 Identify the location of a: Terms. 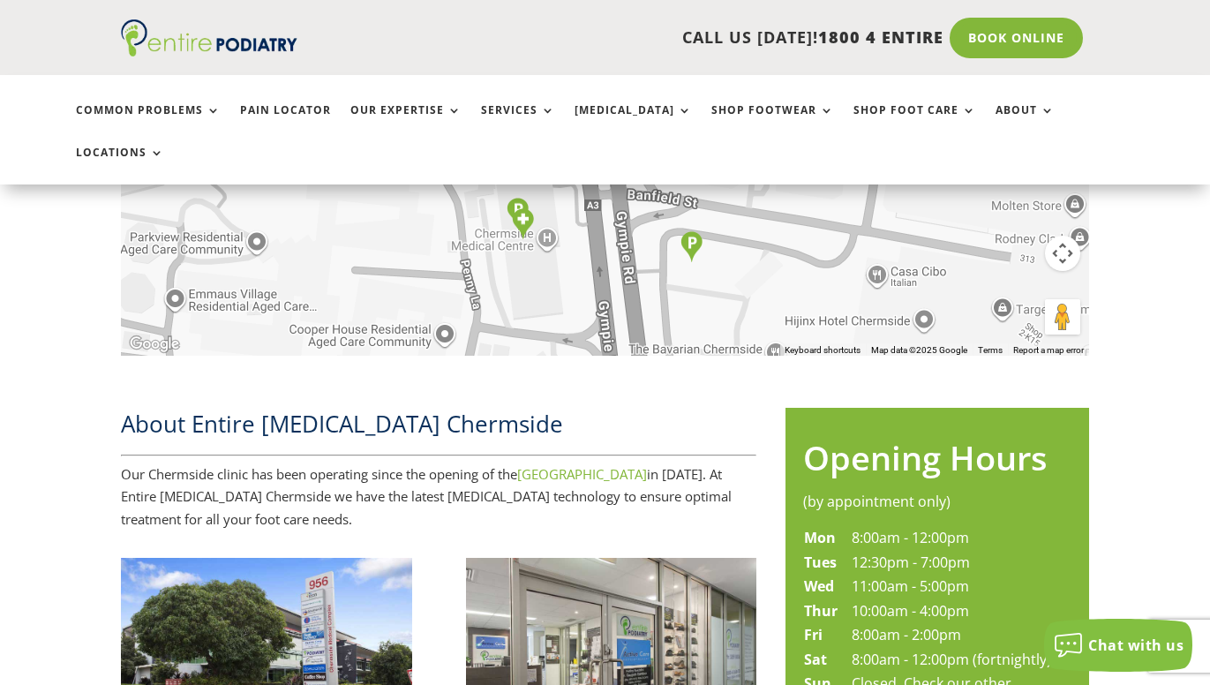
(990, 350).